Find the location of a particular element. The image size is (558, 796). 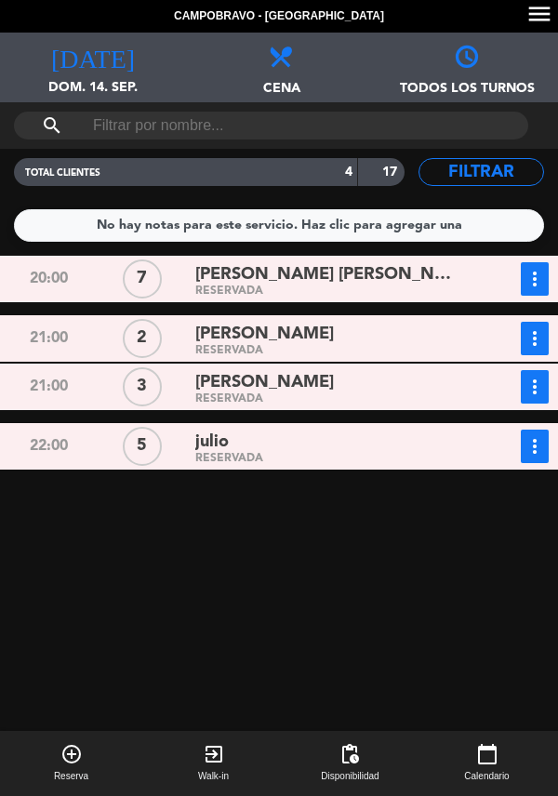

div: 7 is located at coordinates (142, 279).